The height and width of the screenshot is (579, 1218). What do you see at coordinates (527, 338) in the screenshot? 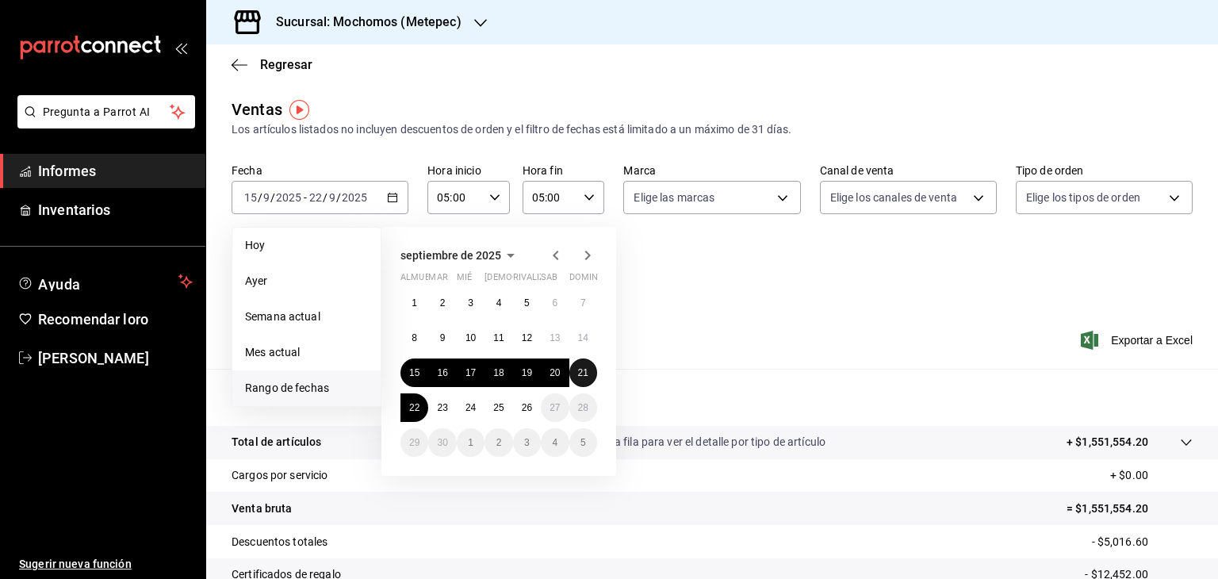
I see `font: 12` at bounding box center [527, 338].